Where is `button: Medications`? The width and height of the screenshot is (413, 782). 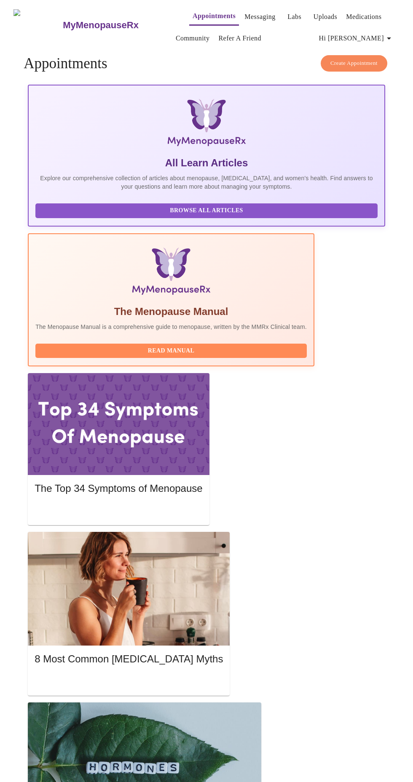 button: Medications is located at coordinates (363, 17).